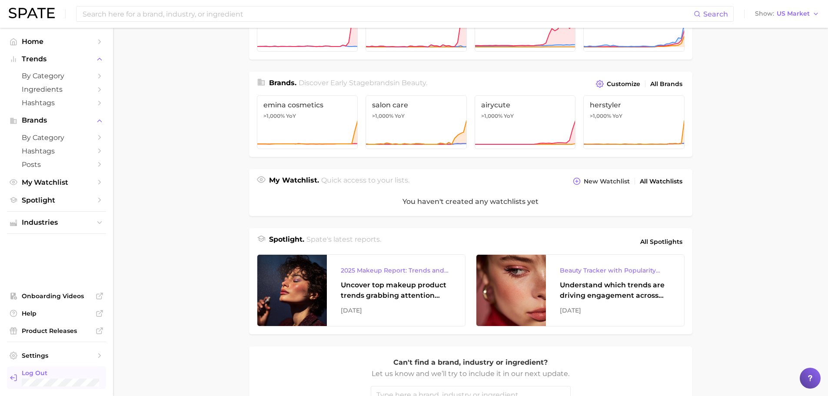  Describe the element at coordinates (661, 181) in the screenshot. I see `a: All Watchlists` at that location.